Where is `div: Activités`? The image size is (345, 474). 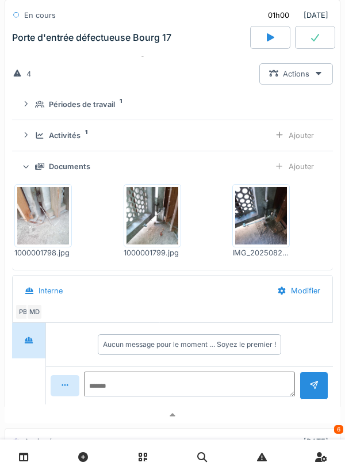
div: Activités is located at coordinates (64, 135).